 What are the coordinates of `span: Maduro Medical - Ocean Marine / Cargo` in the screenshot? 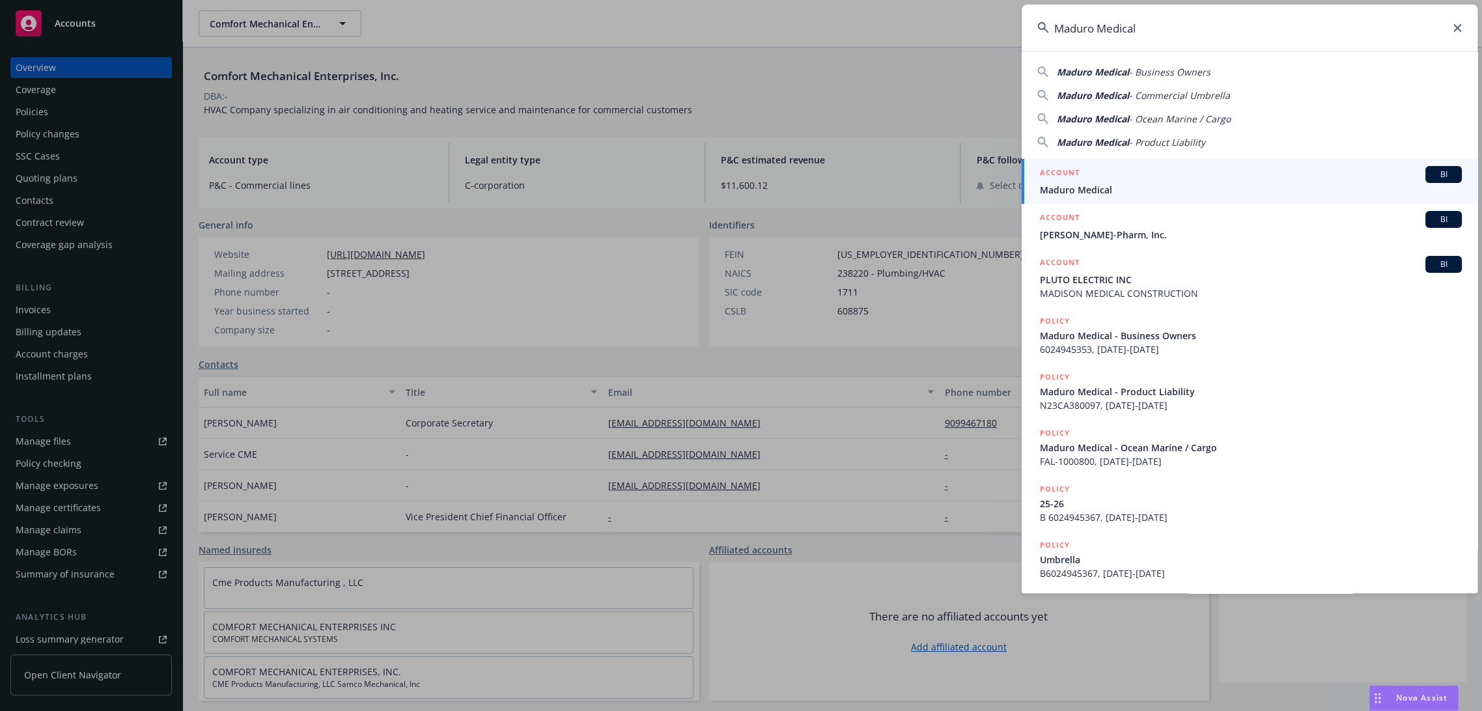 It's located at (1251, 447).